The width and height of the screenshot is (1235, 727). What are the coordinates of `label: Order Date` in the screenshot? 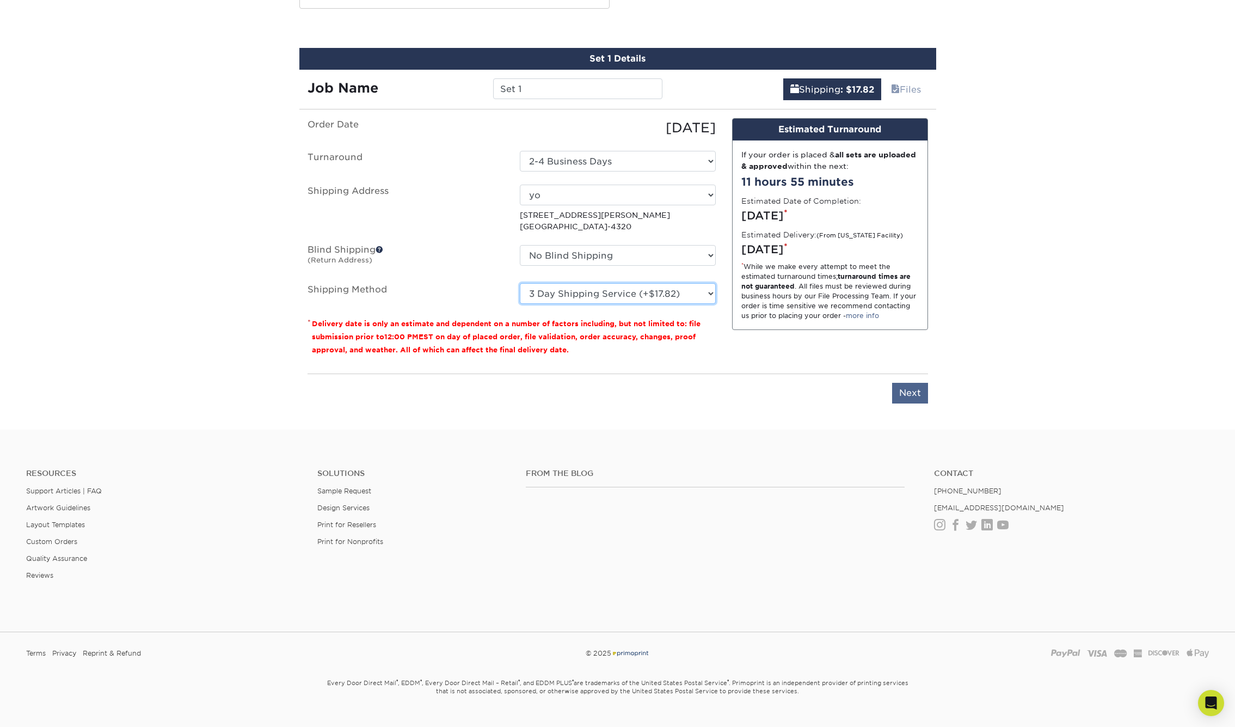 It's located at (406, 128).